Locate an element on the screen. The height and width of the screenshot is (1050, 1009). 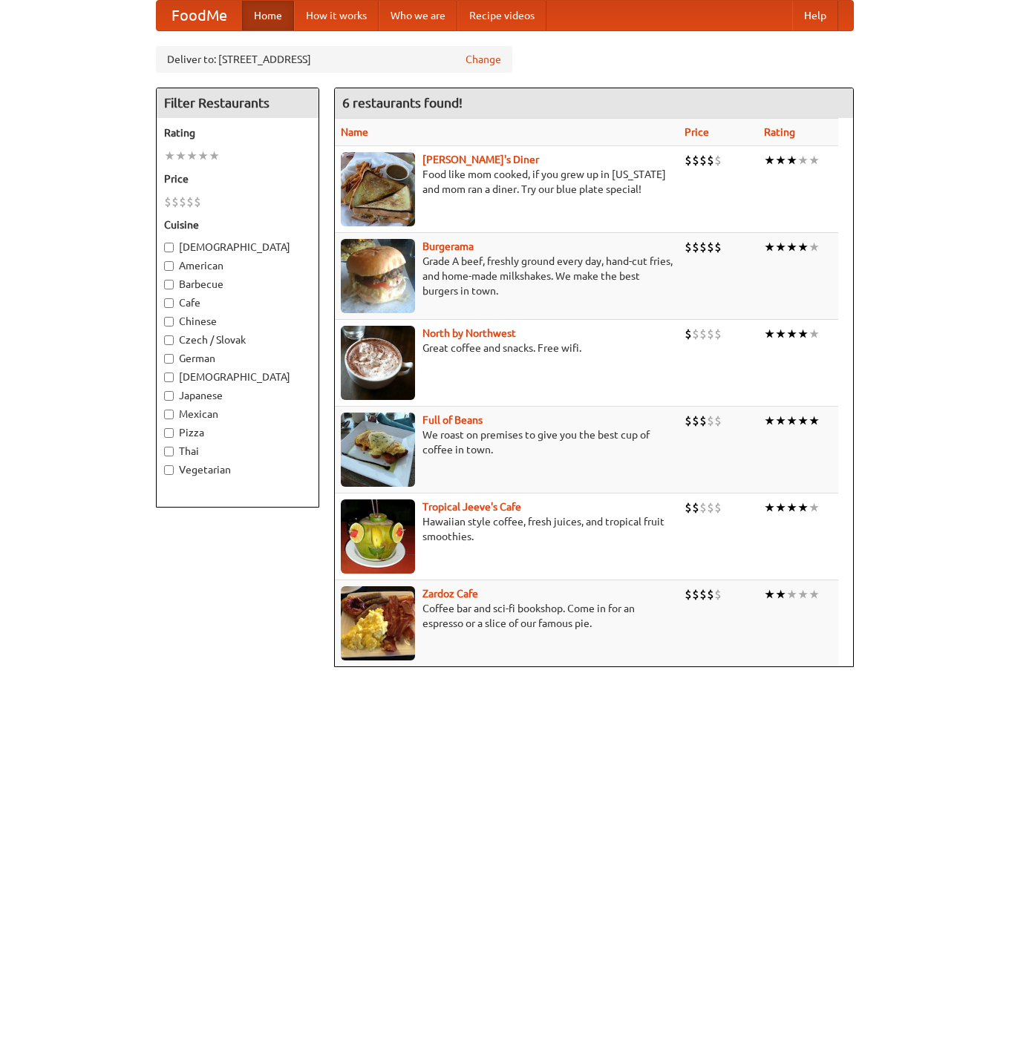
input: German is located at coordinates (168, 358).